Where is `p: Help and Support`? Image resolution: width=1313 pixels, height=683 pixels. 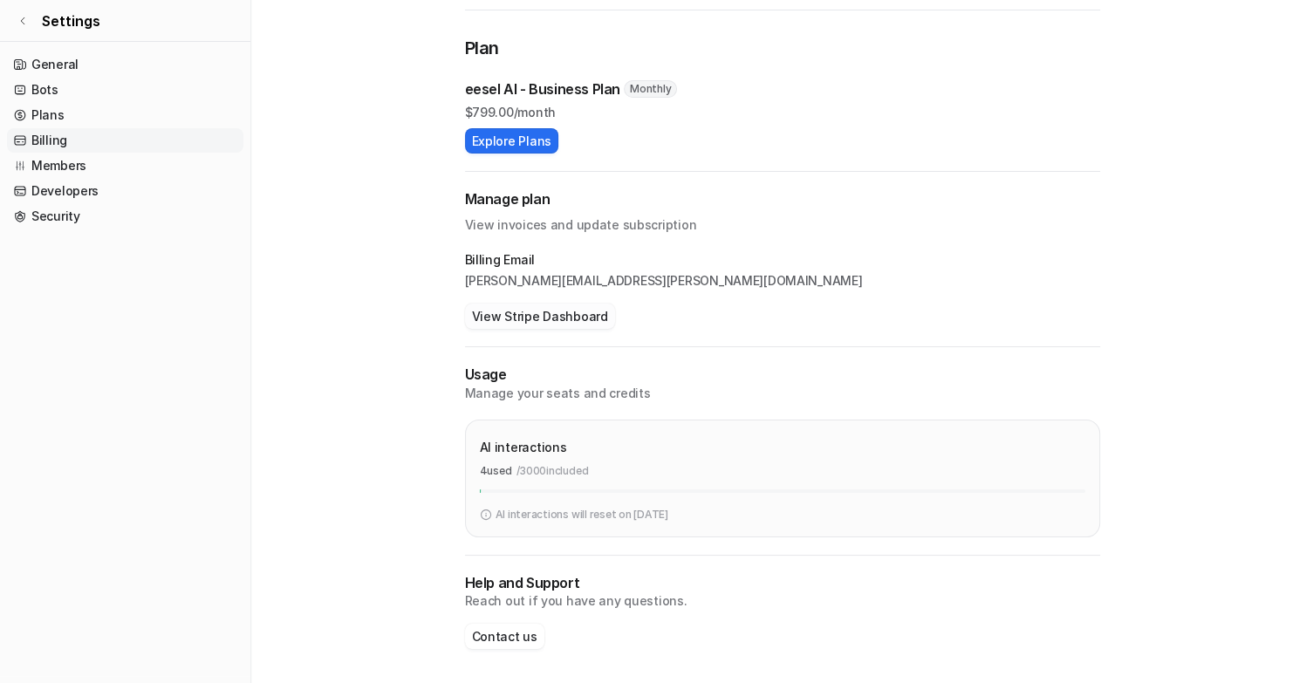 p: Help and Support is located at coordinates (782, 583).